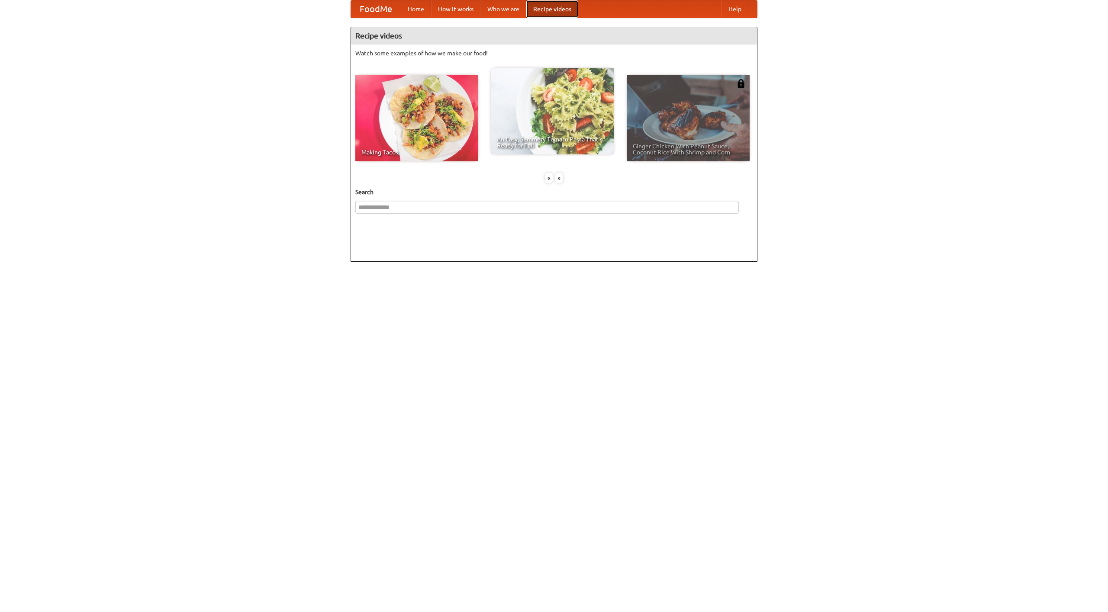  I want to click on a: Recipe videos, so click(552, 9).